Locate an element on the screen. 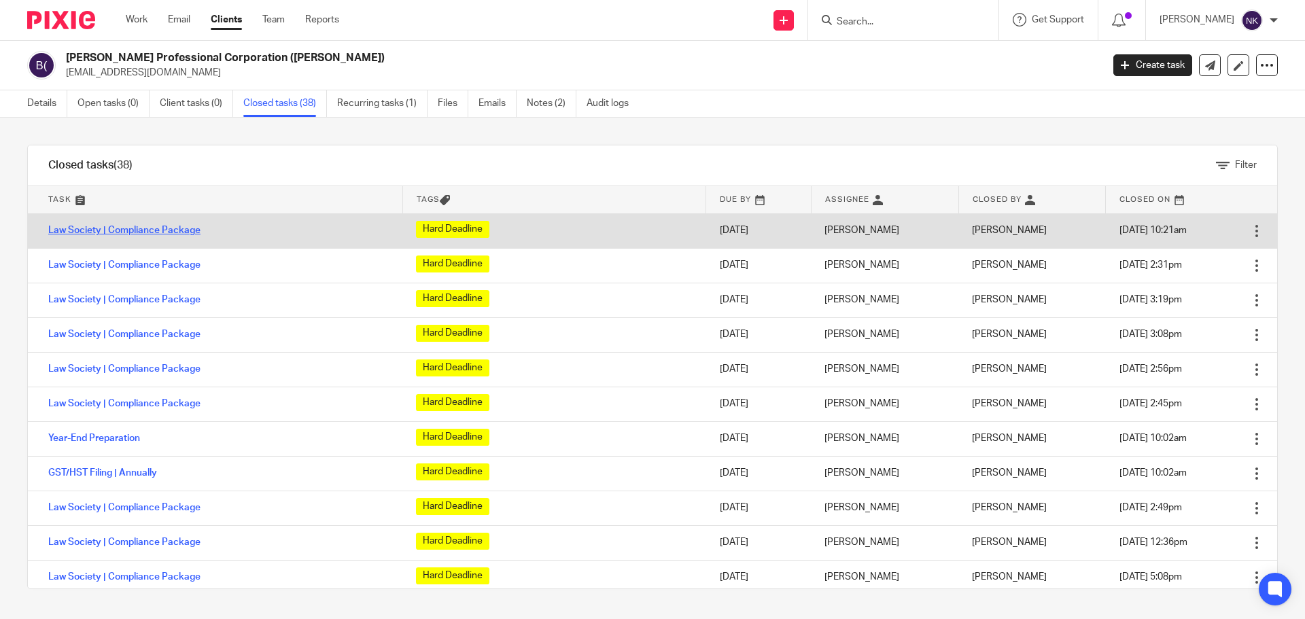 The width and height of the screenshot is (1305, 619). span: Get Support is located at coordinates (1057, 20).